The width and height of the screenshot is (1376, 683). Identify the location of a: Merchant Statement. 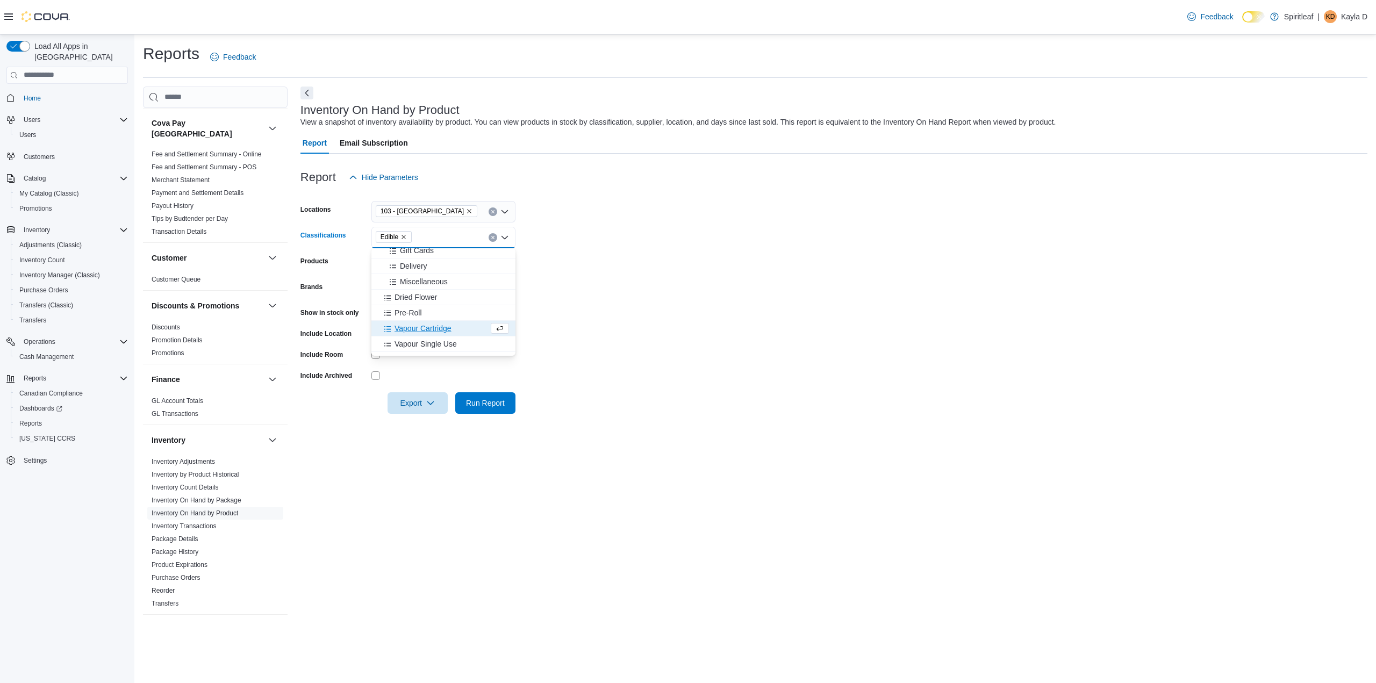
(181, 180).